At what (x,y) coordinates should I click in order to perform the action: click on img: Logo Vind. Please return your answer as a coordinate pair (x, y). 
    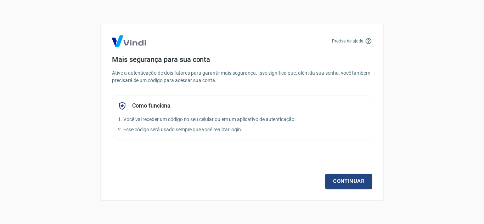
    Looking at the image, I should click on (129, 41).